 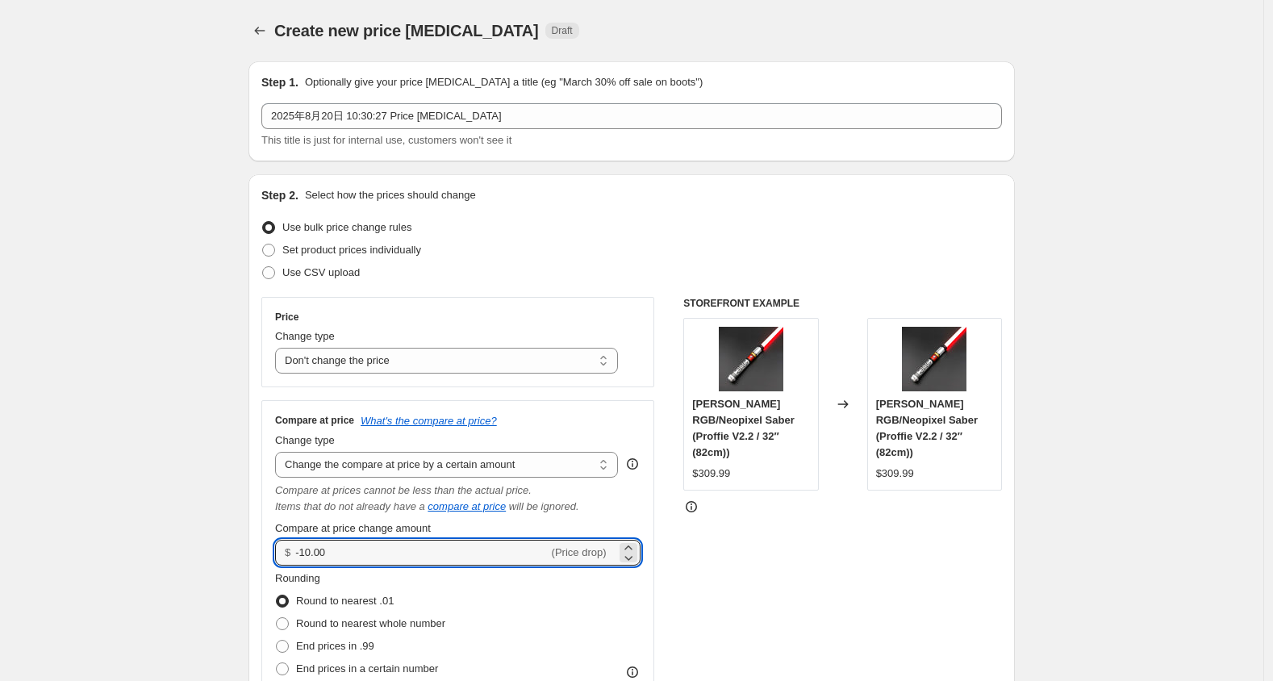 I want to click on i: will be ignored., so click(x=544, y=506).